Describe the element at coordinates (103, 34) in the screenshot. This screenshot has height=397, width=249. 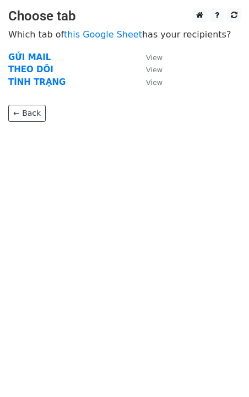
I see `a: this Google Sheet` at that location.